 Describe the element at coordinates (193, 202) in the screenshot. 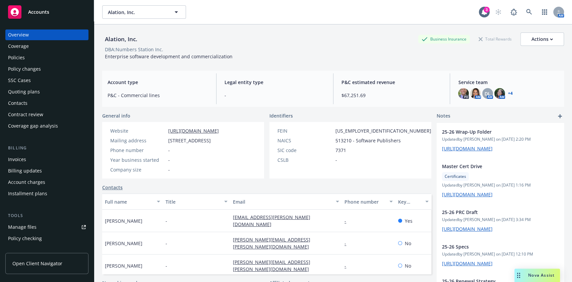

I see `div: Title` at that location.